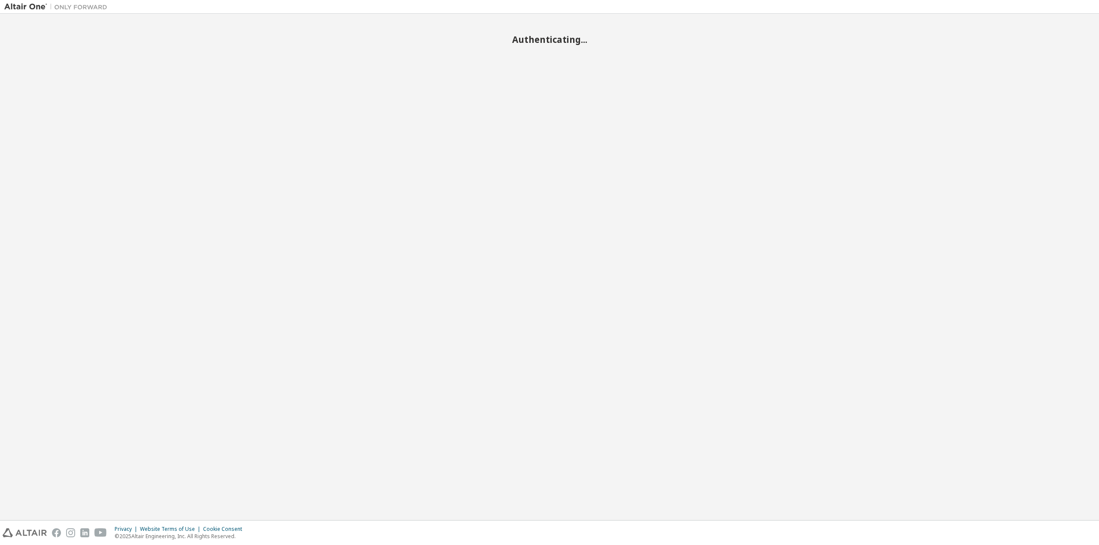  I want to click on div: Cookie Consent, so click(225, 530).